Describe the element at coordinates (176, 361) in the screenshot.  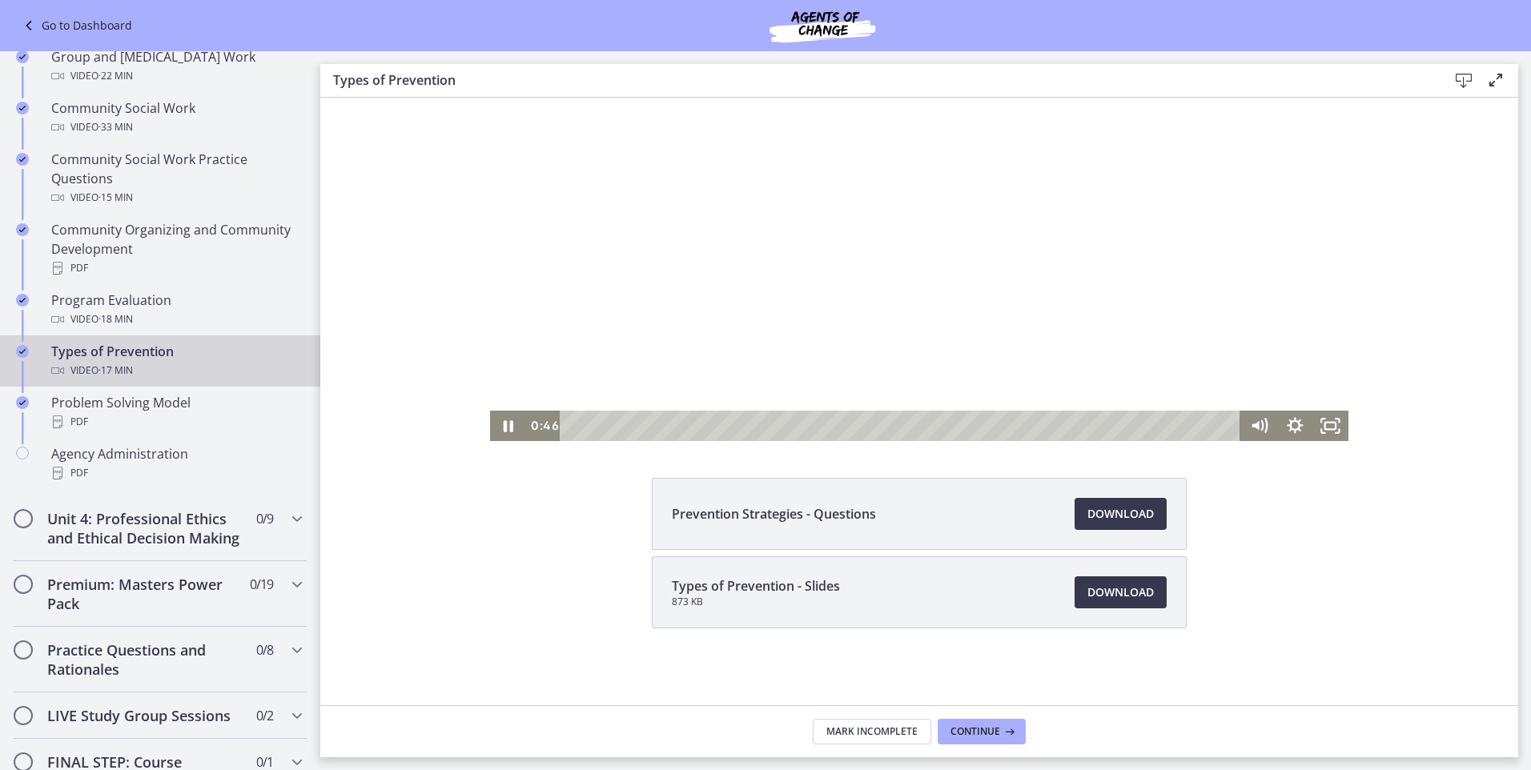
I see `div: Types of Prevention` at that location.